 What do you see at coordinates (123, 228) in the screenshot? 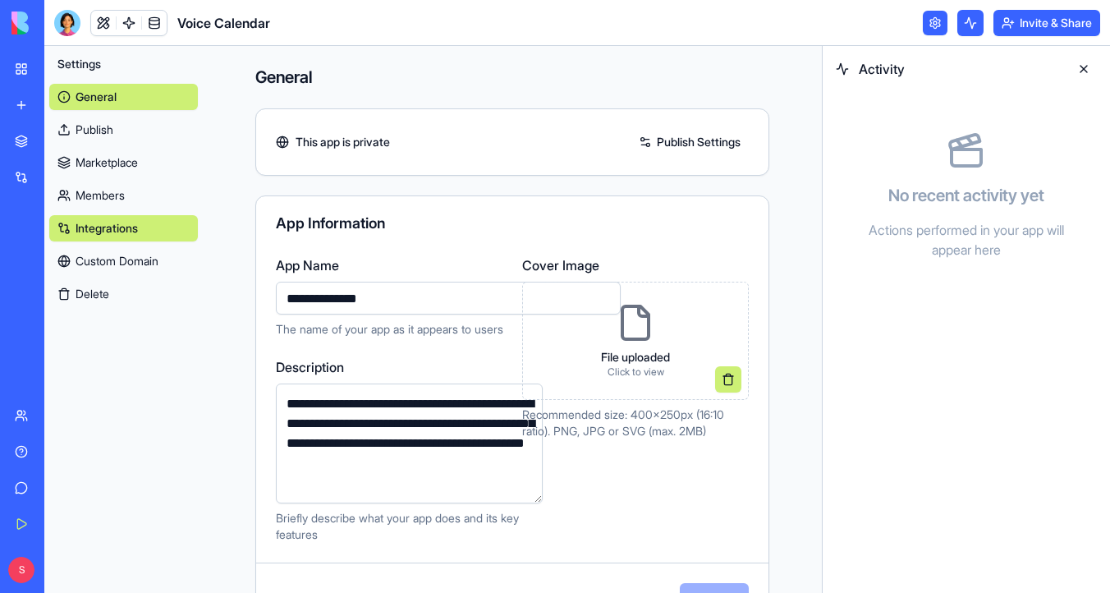
I see `a: Integrations` at bounding box center [123, 228].